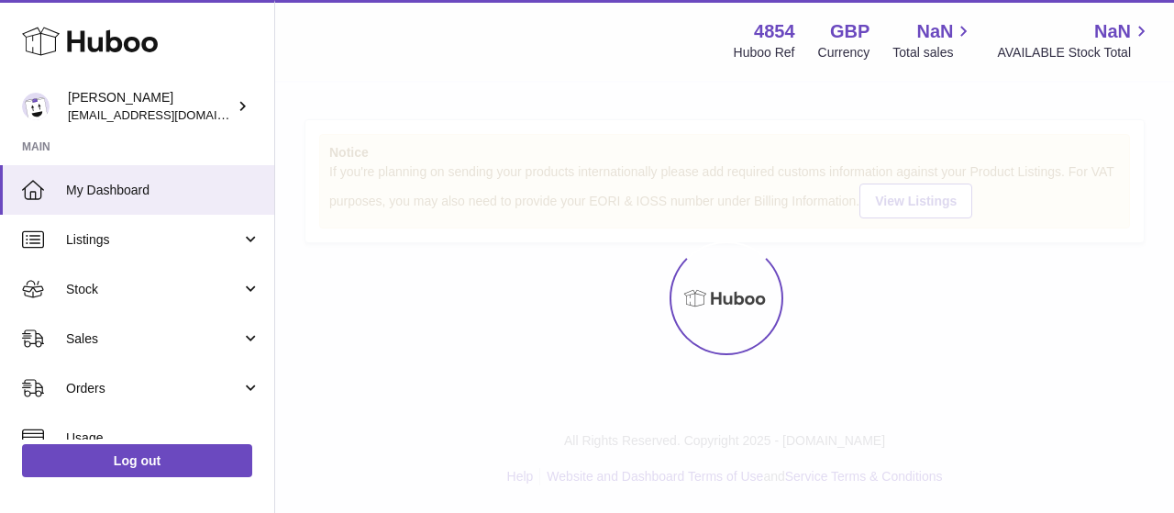  Describe the element at coordinates (844, 52) in the screenshot. I see `div: Currency` at that location.